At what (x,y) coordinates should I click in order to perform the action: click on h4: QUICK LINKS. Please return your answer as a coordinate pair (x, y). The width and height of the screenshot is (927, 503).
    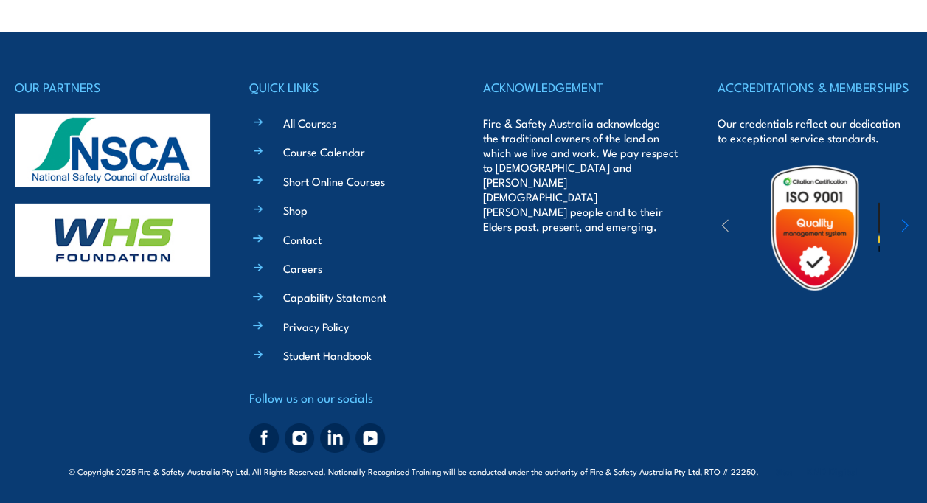
    Looking at the image, I should click on (347, 87).